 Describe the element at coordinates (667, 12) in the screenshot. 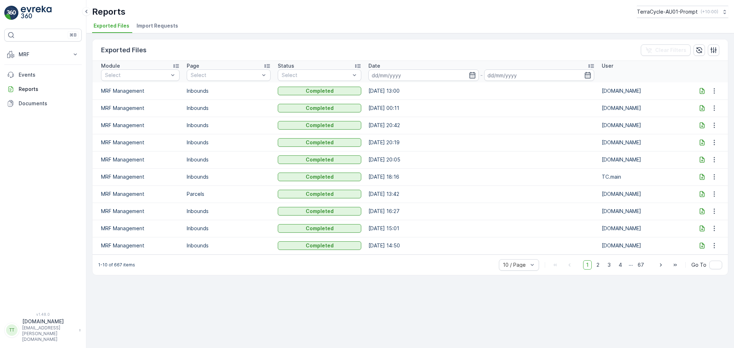

I see `p: TerraCycle-AU01-Prompt` at that location.